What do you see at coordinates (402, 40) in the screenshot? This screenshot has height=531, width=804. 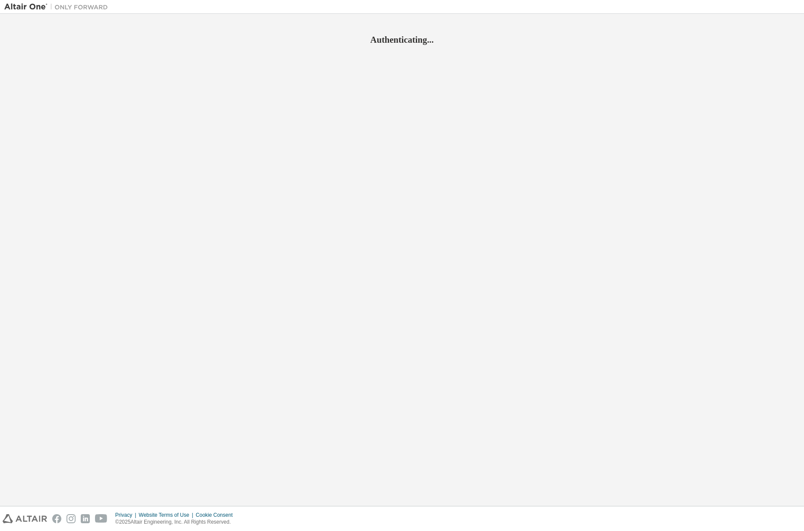 I see `h2: Authenticating...` at bounding box center [402, 40].